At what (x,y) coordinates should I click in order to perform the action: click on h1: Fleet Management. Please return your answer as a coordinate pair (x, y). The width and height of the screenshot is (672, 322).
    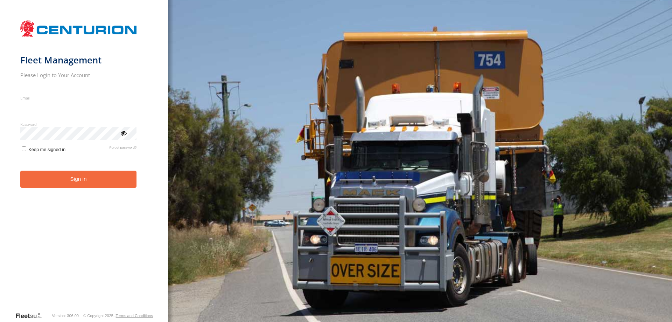
    Looking at the image, I should click on (78, 60).